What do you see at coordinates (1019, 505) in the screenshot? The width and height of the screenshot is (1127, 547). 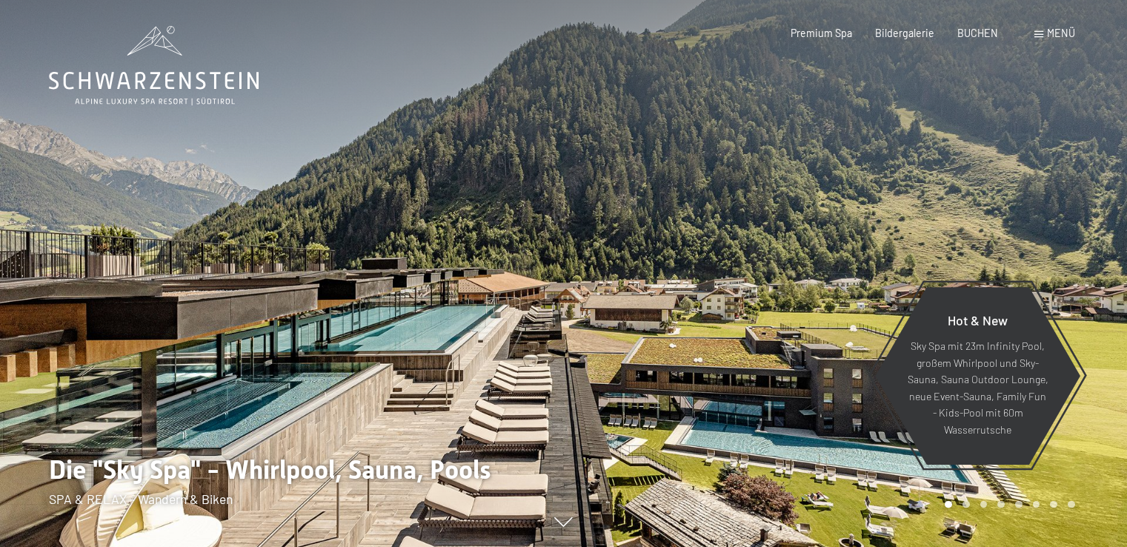 I see `div: Carousel Page 5` at bounding box center [1019, 505].